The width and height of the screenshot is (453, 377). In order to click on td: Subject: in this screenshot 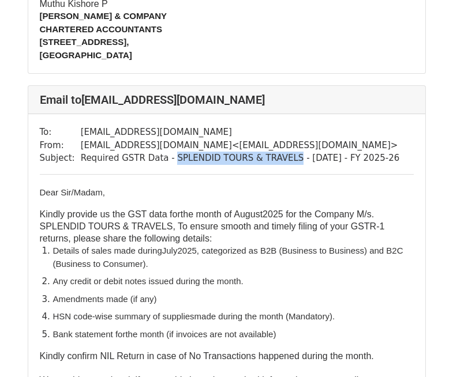, I will do `click(60, 158)`.